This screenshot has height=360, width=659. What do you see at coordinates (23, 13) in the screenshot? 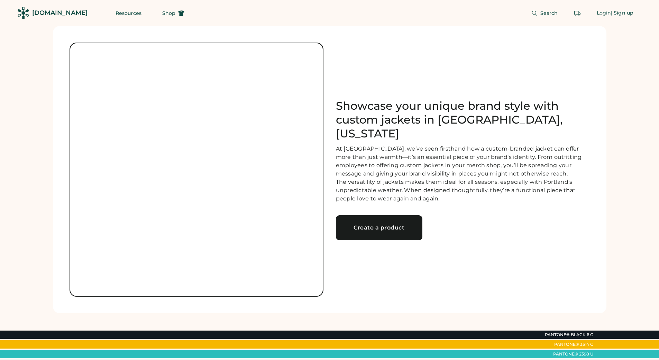
I see `img: Rendered Logo - Screens` at bounding box center [23, 13].